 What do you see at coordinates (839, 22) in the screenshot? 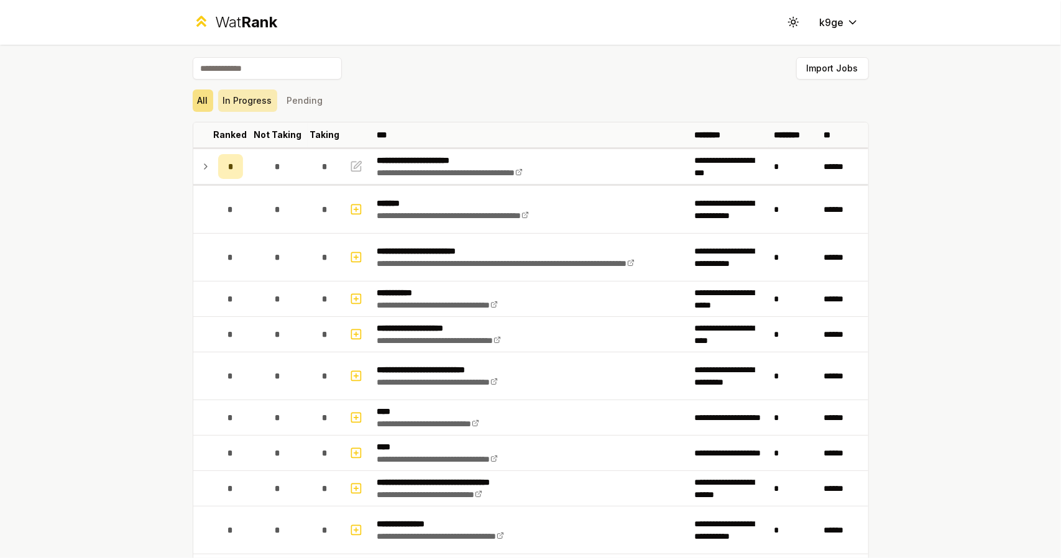
I see `button: k9ge` at bounding box center [839, 22].